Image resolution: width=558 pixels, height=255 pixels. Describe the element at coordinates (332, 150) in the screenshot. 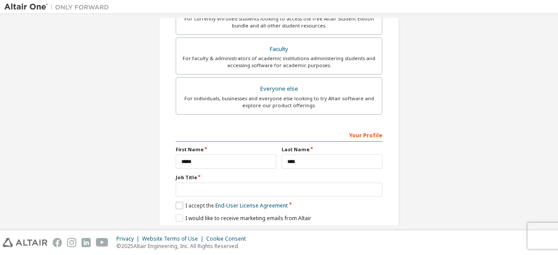

I see `label: Last Name` at that location.